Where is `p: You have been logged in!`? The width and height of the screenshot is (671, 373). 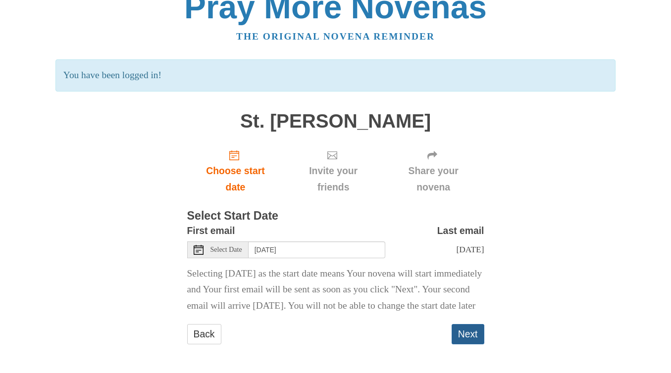
p: You have been logged in! is located at coordinates (335, 75).